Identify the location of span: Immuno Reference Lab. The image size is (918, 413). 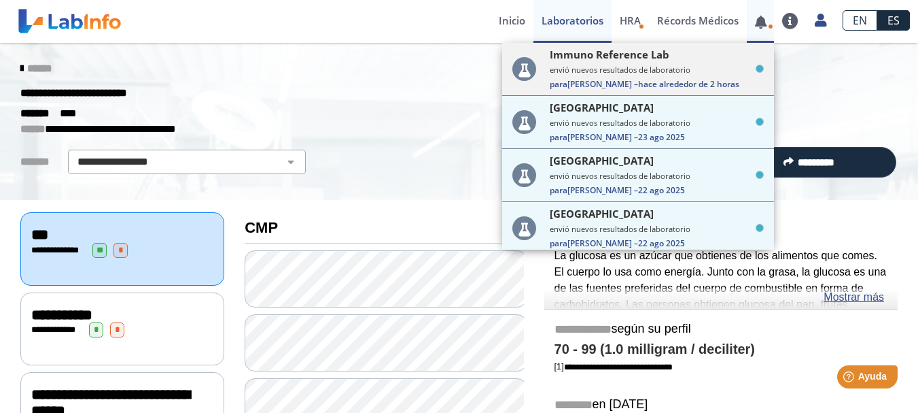
(610, 54).